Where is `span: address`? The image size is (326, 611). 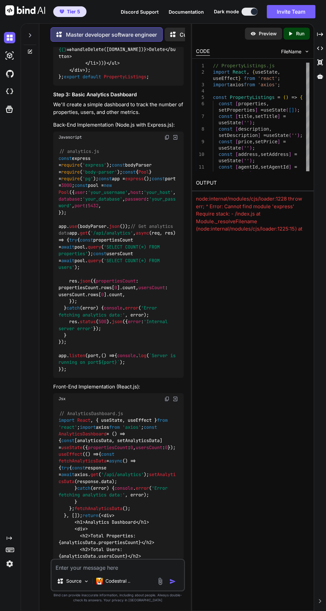 span: address is located at coordinates (248, 154).